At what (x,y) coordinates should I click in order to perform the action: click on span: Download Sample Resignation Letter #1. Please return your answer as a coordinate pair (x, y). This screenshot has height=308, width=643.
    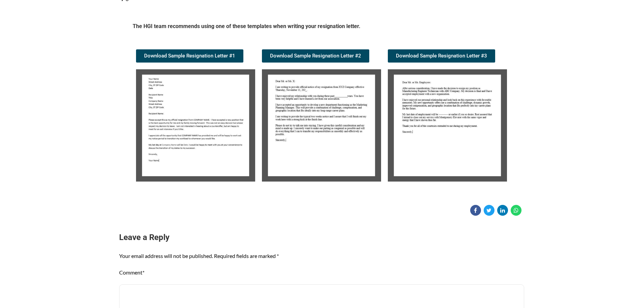
    Looking at the image, I should click on (190, 56).